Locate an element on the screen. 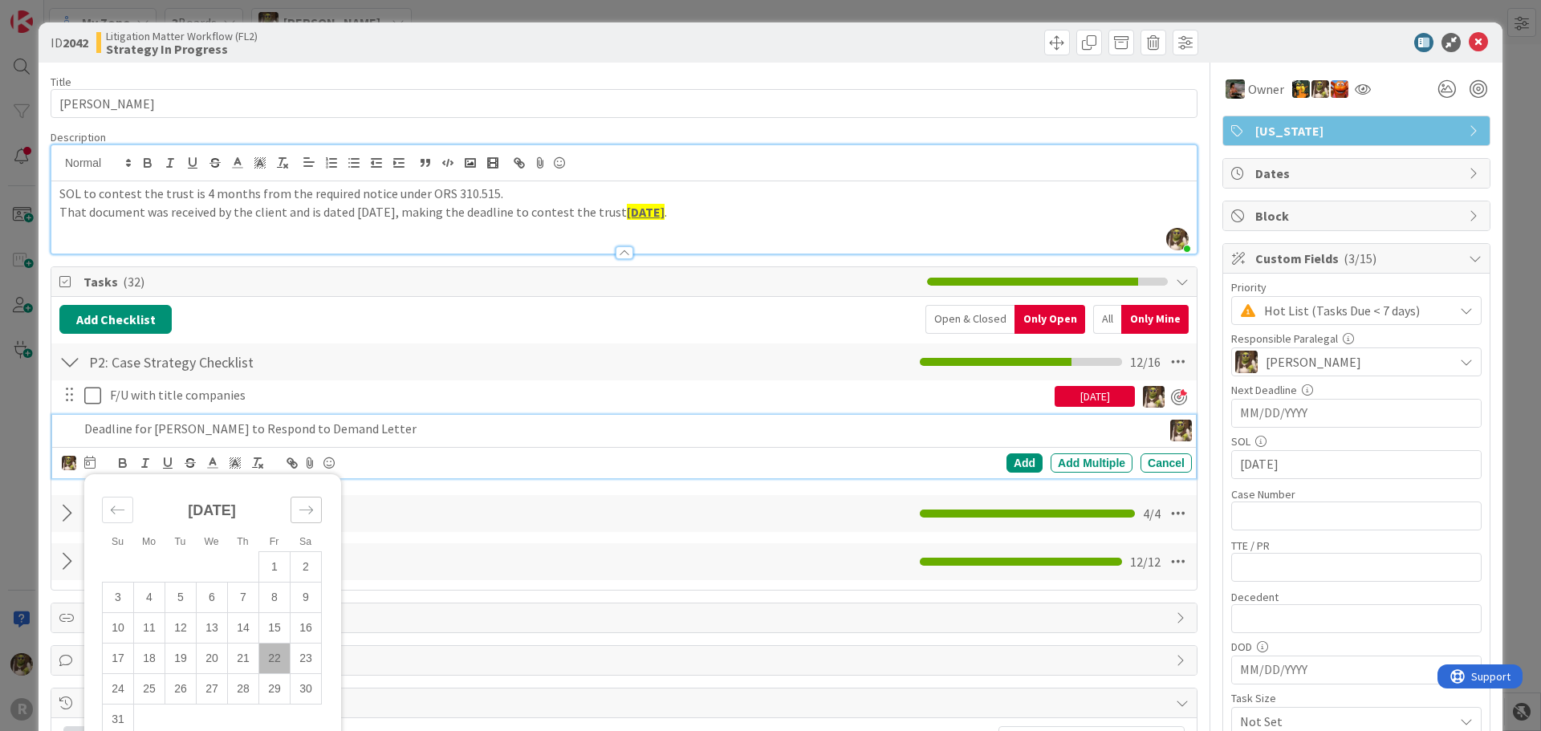  small: Sa is located at coordinates (305, 542).